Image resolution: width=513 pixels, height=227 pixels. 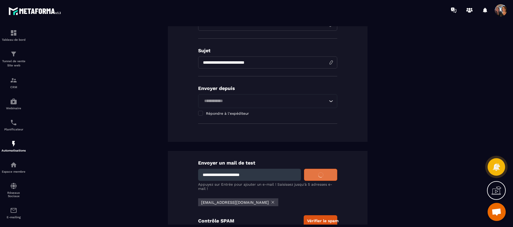 What do you see at coordinates (14, 59) in the screenshot?
I see `a: formationformationTunnel de vente Site web` at bounding box center [14, 59].